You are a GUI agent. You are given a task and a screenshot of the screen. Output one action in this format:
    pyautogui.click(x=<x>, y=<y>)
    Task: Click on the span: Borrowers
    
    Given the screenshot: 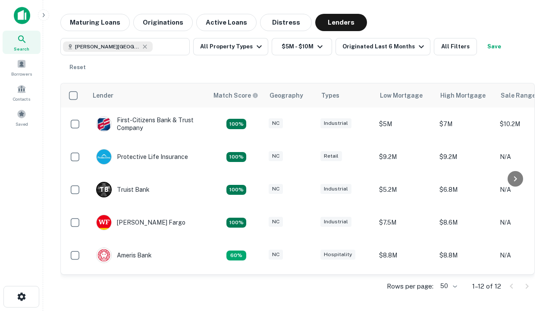 What is the action you would take?
    pyautogui.click(x=22, y=74)
    